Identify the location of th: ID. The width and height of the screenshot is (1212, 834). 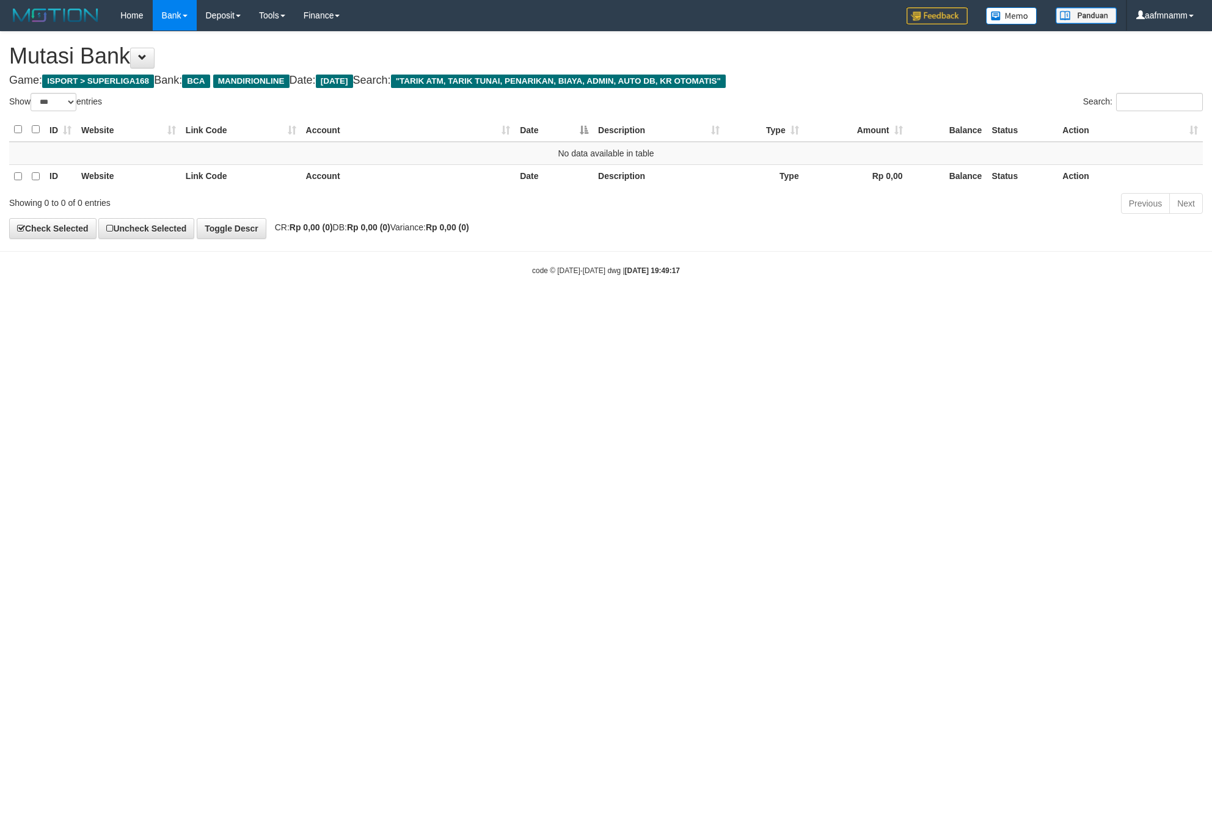
(61, 176).